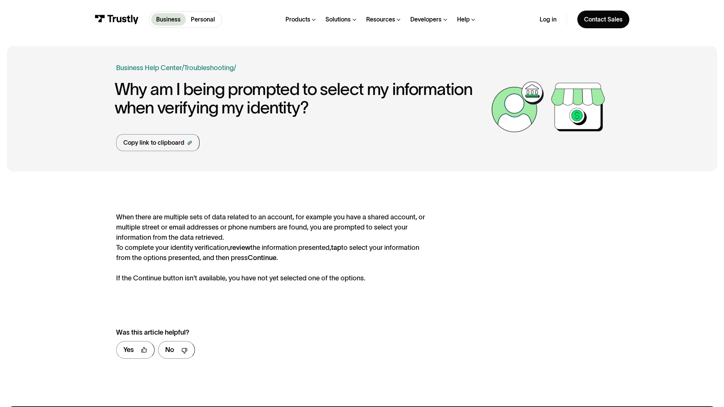  I want to click on a: Contact Sales, so click(603, 19).